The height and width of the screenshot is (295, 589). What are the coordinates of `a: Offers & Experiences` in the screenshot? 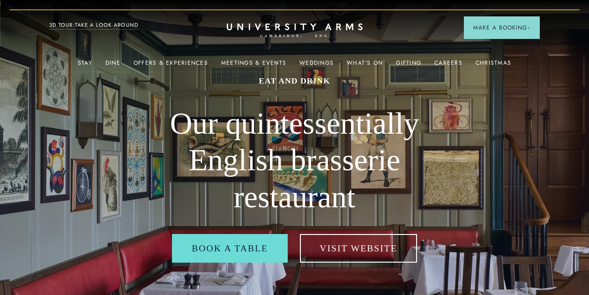 It's located at (171, 66).